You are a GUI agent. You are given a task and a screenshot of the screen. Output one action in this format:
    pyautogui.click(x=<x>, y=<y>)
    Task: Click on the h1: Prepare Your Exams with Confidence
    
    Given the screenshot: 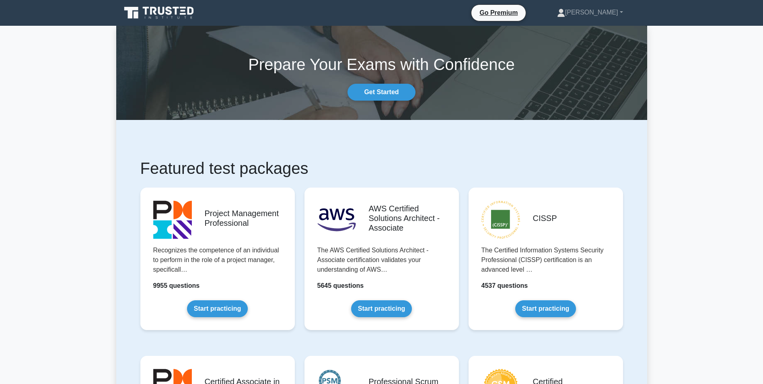 What is the action you would take?
    pyautogui.click(x=382, y=64)
    